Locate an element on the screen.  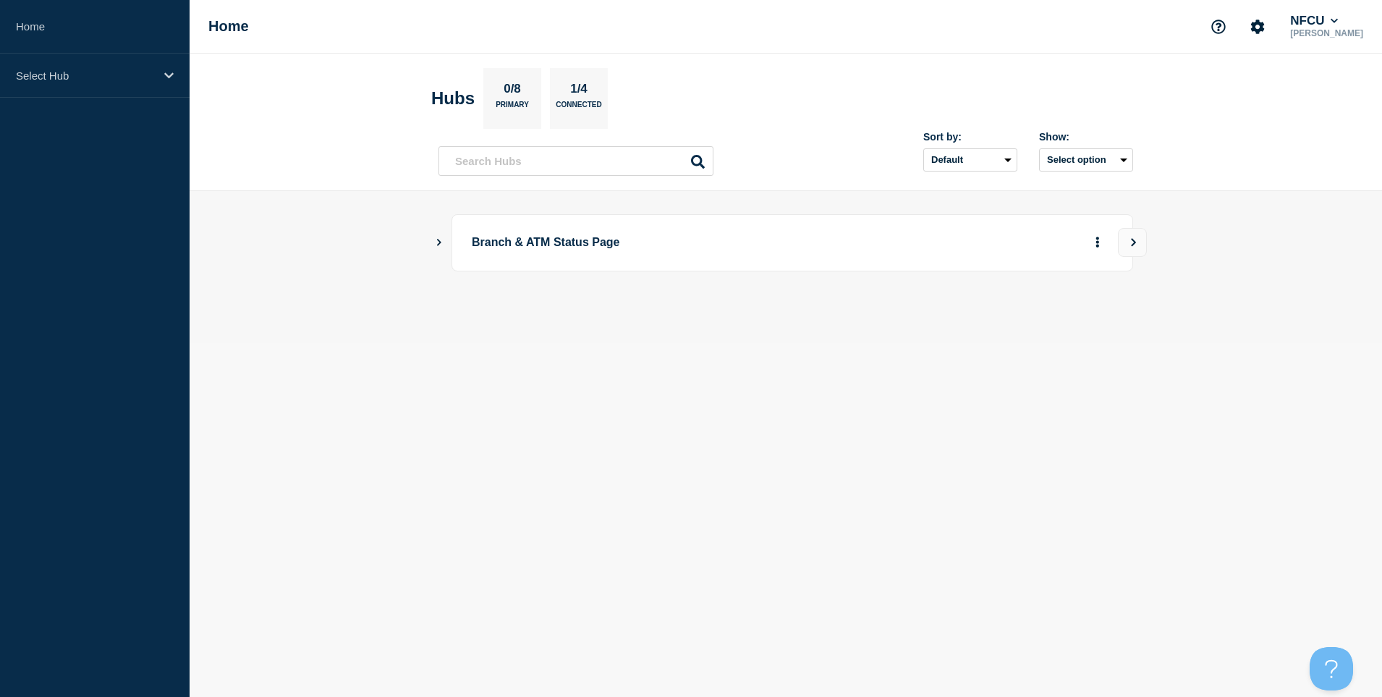
div: Sort by: is located at coordinates (970, 137).